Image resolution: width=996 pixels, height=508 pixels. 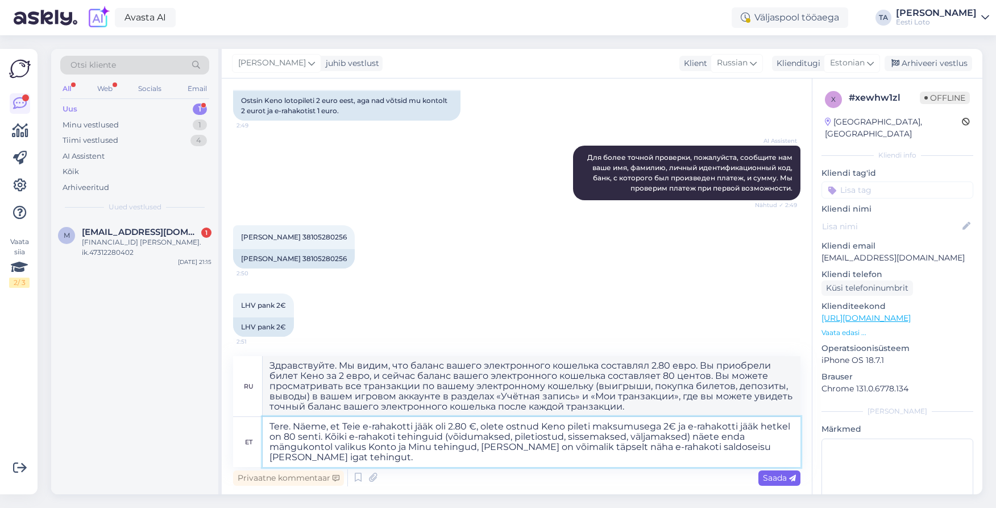 I want to click on div: ru, so click(x=249, y=386).